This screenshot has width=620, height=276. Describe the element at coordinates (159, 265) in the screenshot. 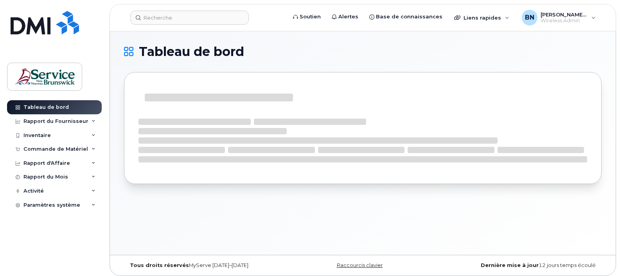

I see `strong: Tous droits réservés` at that location.